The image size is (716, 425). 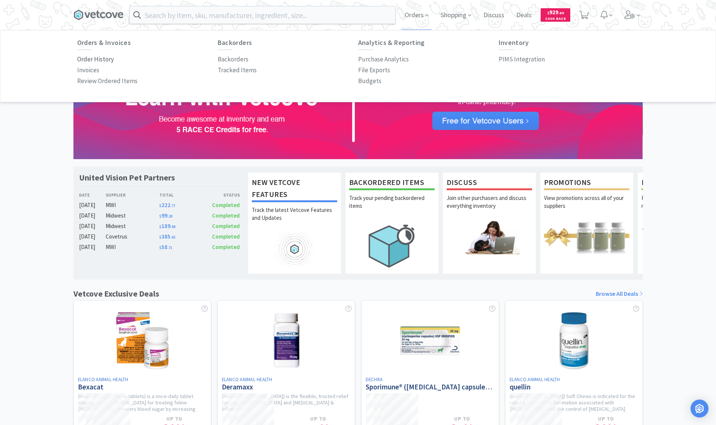 I want to click on span: 189, so click(x=167, y=226).